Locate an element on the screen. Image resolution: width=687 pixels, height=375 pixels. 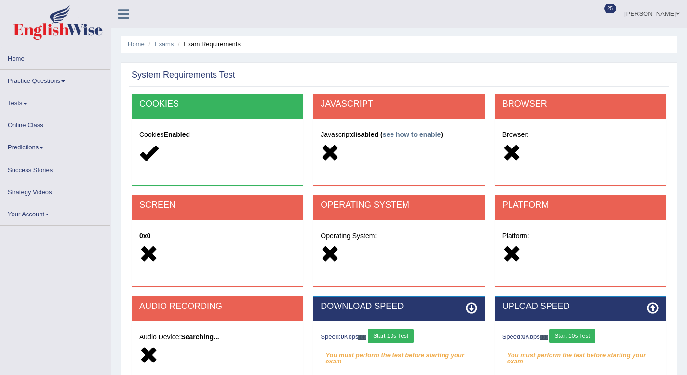
h5: Operating System: is located at coordinates (399, 236).